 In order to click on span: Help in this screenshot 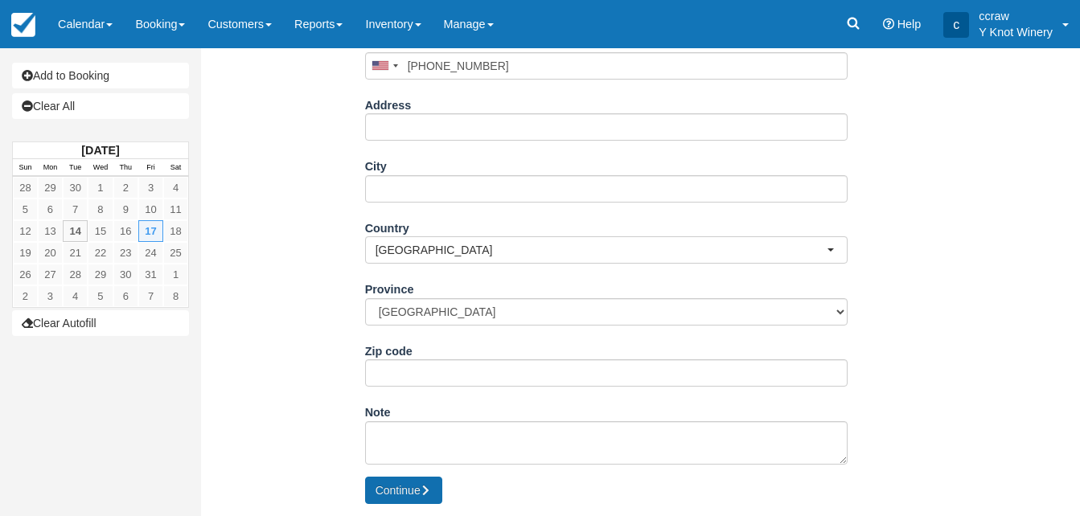, I will do `click(910, 24)`.